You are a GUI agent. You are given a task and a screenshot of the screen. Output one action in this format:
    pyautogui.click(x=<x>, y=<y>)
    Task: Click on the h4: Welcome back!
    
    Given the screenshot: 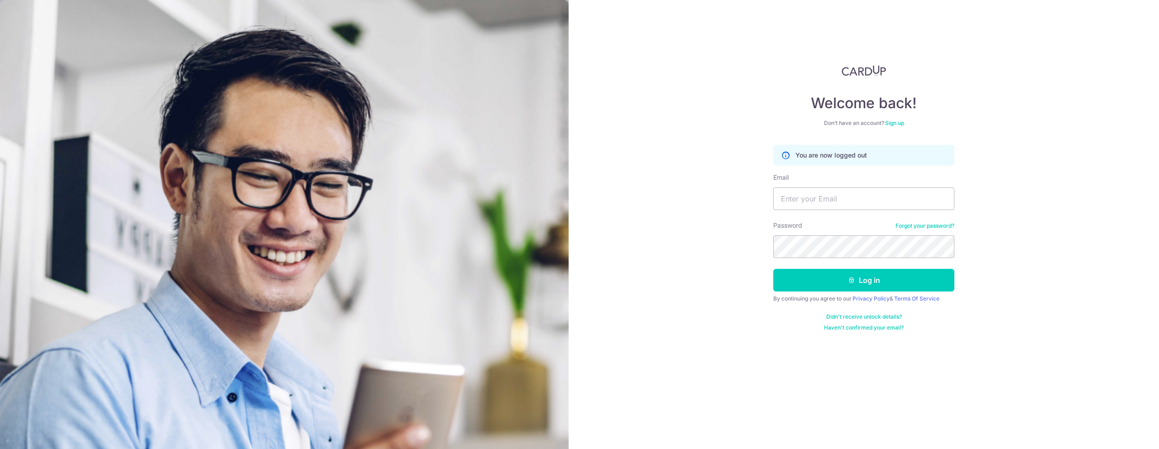 What is the action you would take?
    pyautogui.click(x=864, y=103)
    